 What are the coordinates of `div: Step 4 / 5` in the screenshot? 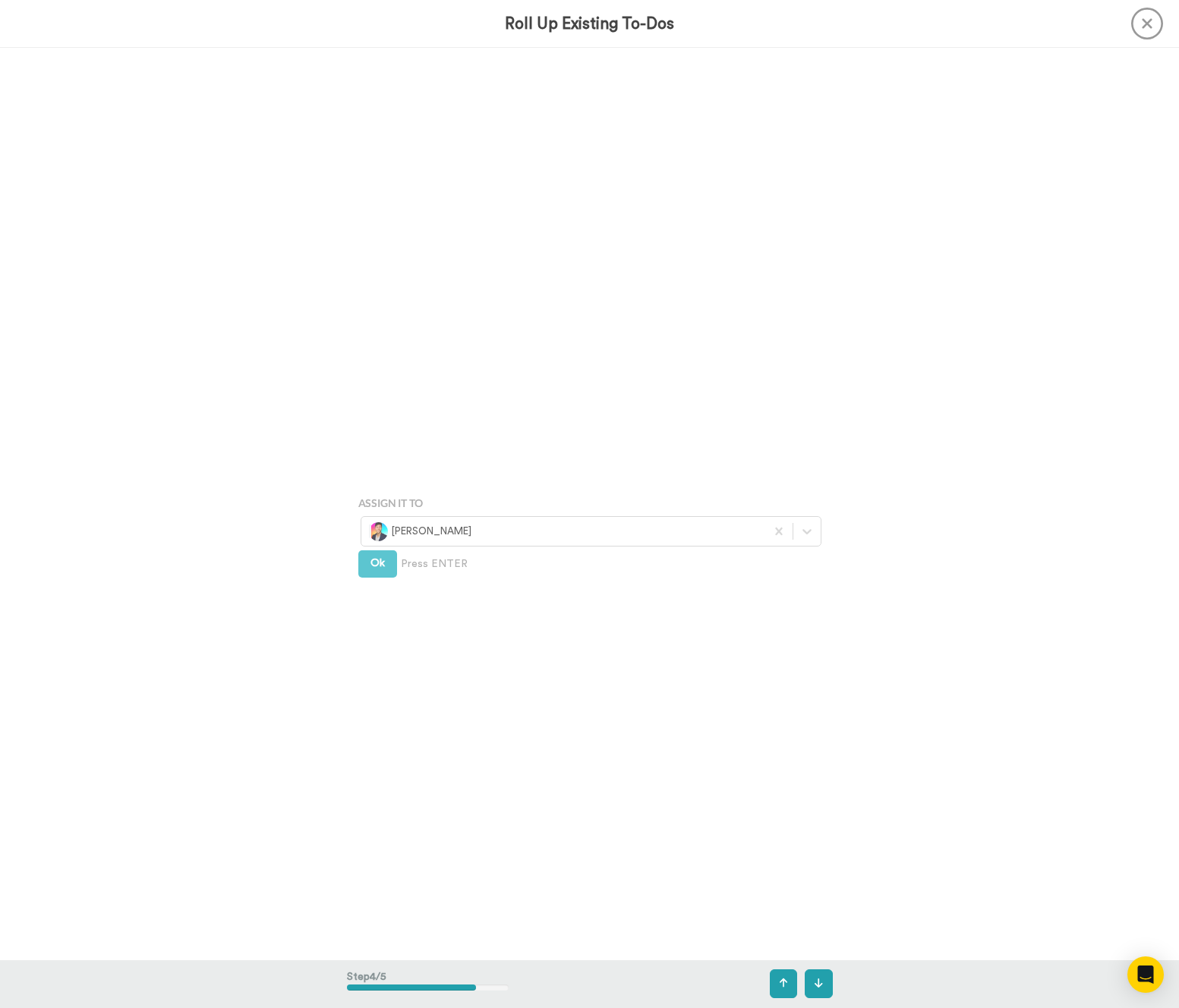 It's located at (427, 984).